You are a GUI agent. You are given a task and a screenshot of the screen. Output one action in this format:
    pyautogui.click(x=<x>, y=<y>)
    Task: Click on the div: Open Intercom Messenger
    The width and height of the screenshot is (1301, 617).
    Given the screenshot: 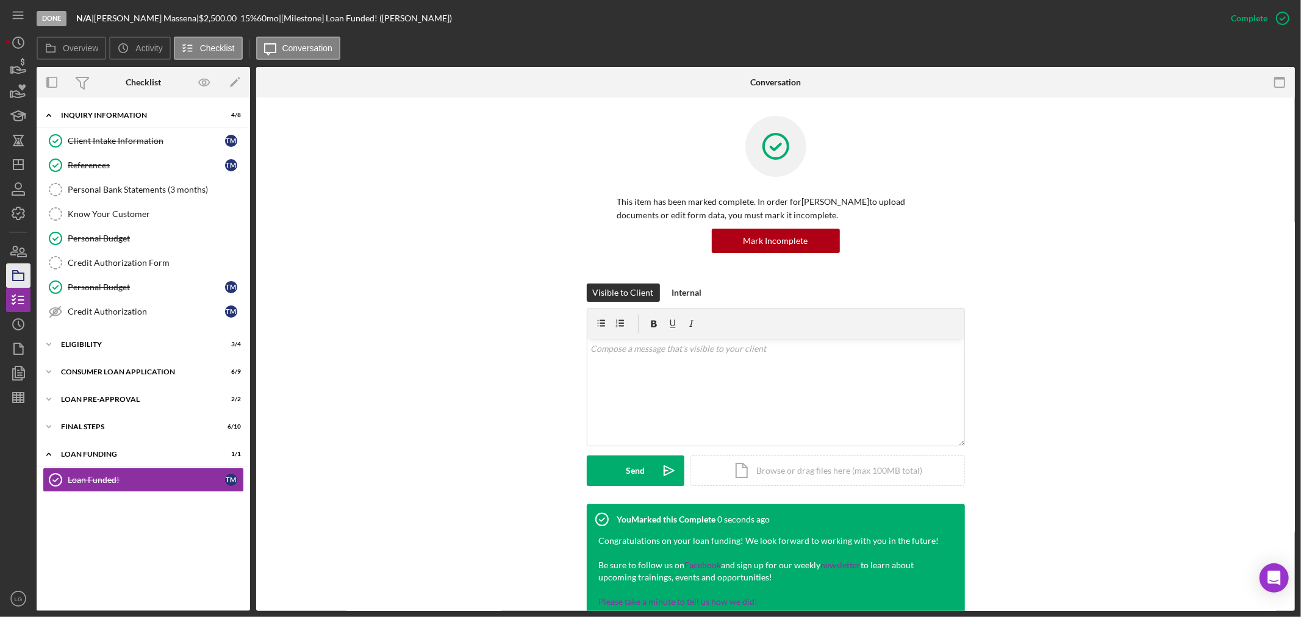 What is the action you would take?
    pyautogui.click(x=1274, y=578)
    